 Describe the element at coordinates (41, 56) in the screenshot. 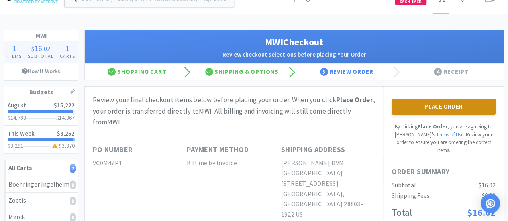

I see `h4: Subtotal` at that location.